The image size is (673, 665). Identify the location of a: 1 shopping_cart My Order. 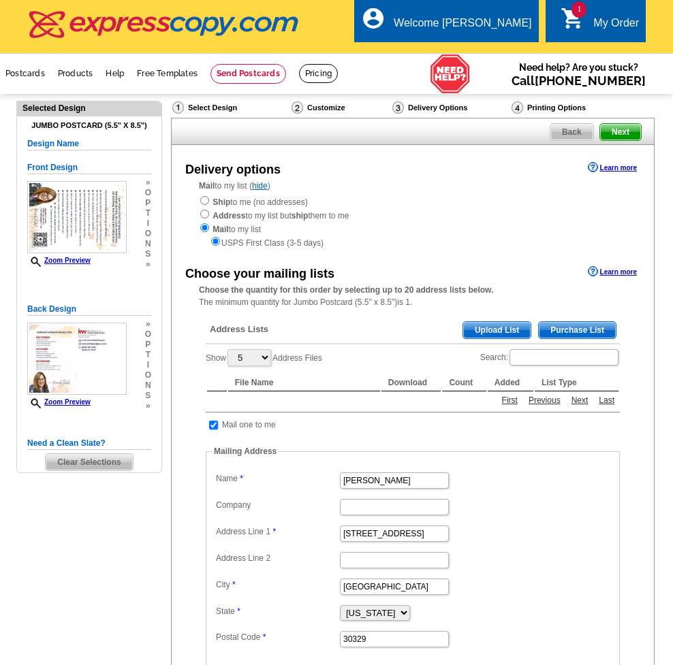
(599, 23).